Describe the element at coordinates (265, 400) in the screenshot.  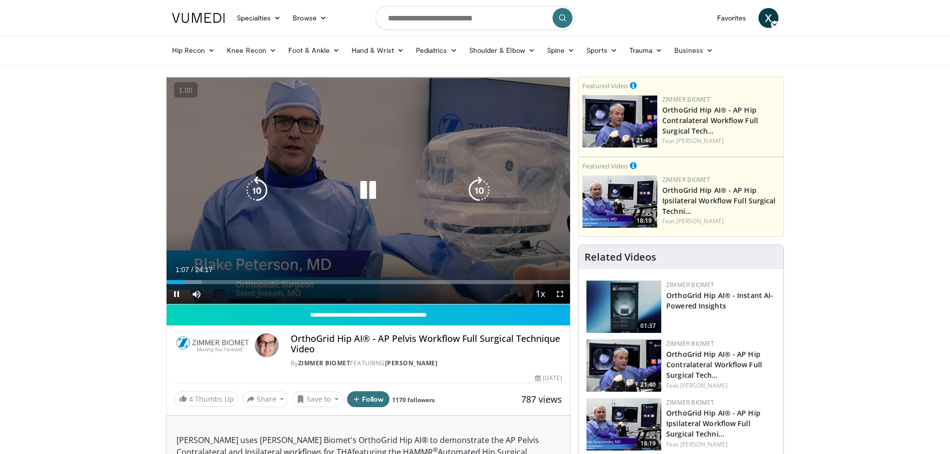
I see `button: Share` at that location.